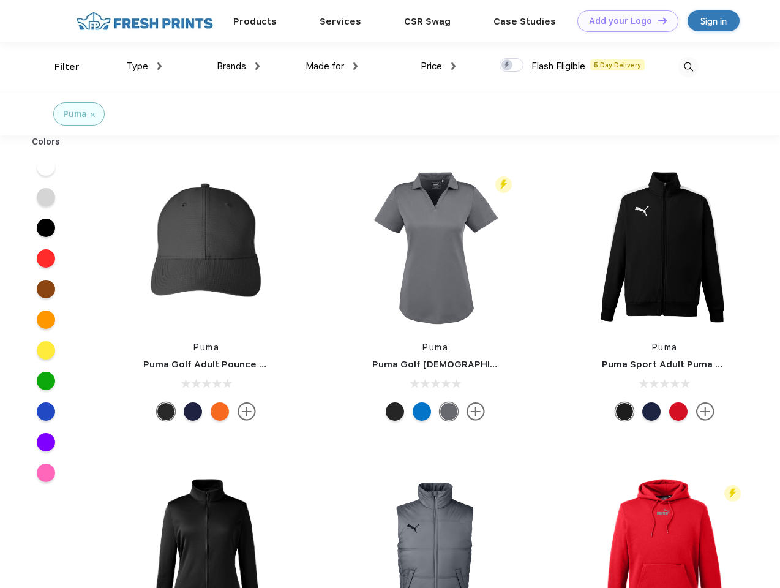 The height and width of the screenshot is (588, 780). I want to click on span: Price, so click(431, 66).